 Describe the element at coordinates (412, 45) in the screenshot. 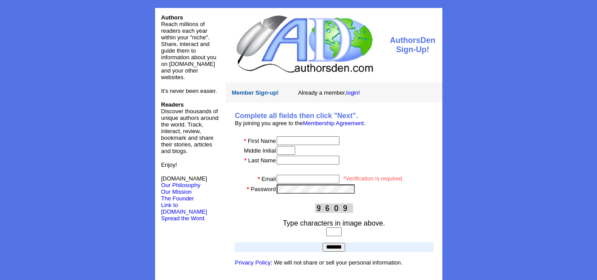

I see `font: AuthorsDen Sign-Up!` at that location.